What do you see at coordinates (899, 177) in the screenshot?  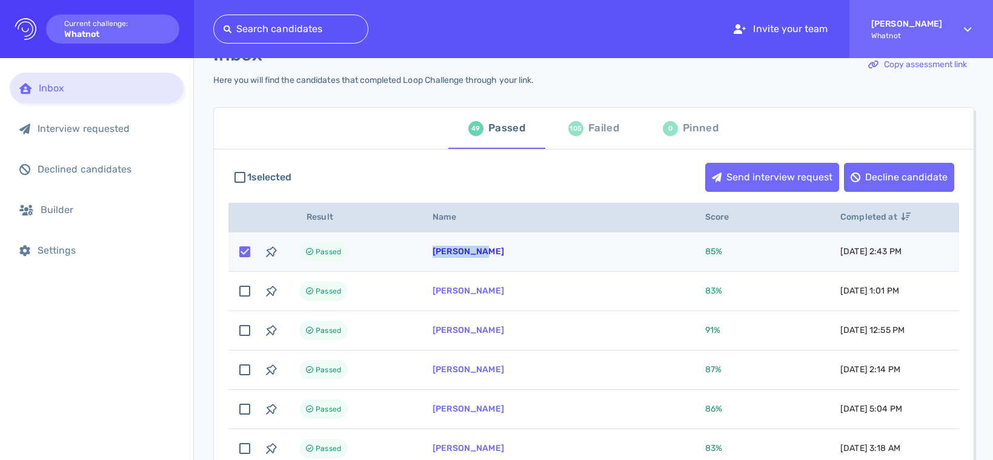 I see `div: Decline candidate` at bounding box center [899, 177].